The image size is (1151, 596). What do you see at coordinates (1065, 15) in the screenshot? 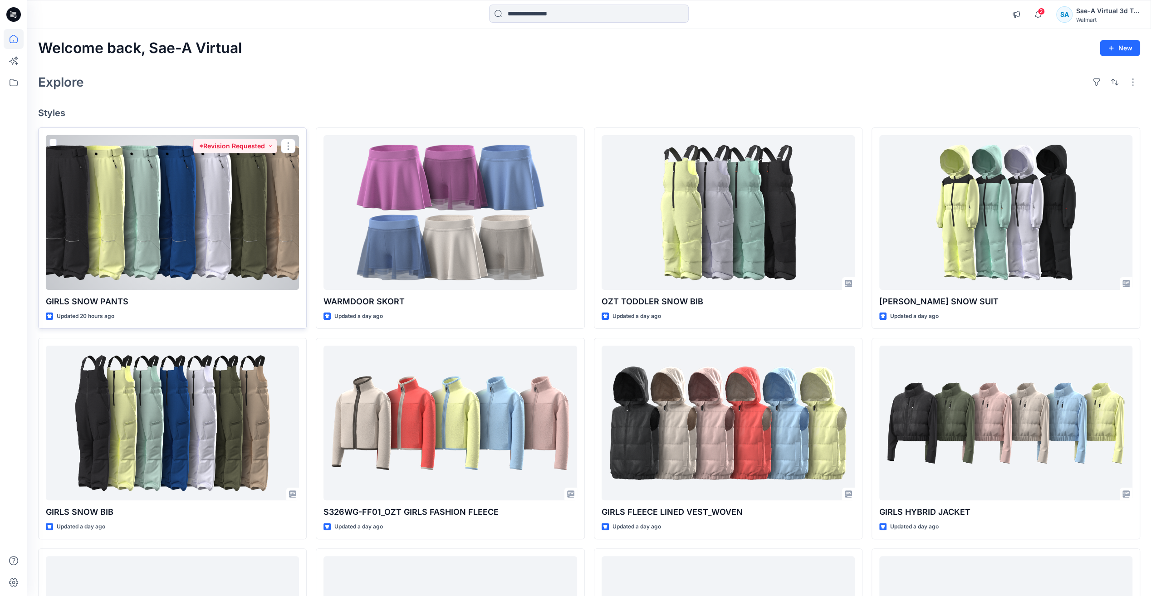
I see `div: SA` at bounding box center [1065, 15].